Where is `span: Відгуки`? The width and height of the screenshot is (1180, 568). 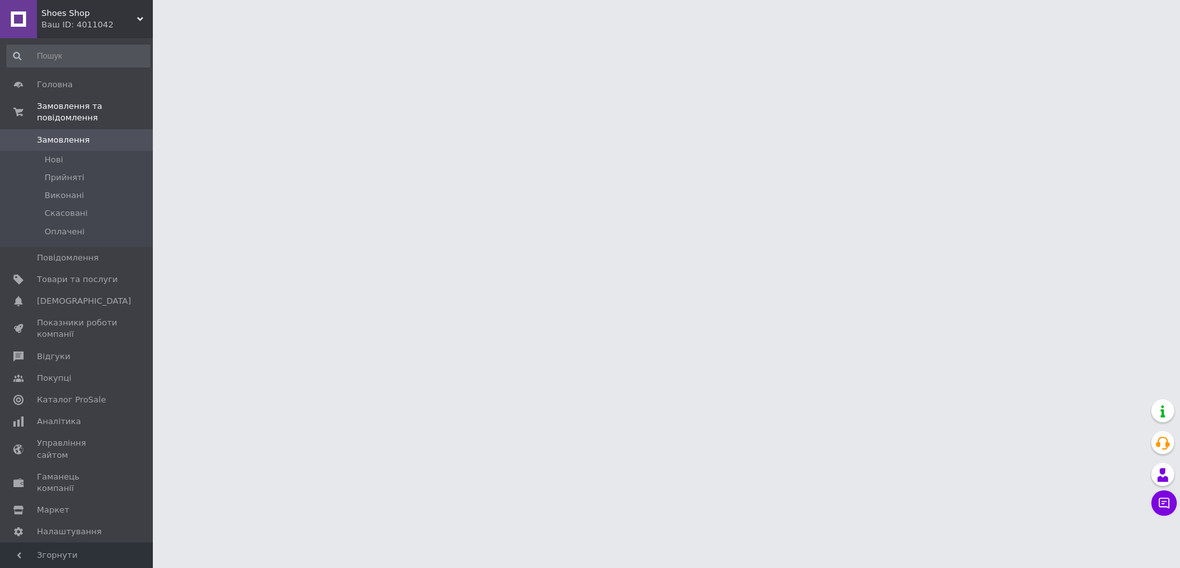 span: Відгуки is located at coordinates (54, 357).